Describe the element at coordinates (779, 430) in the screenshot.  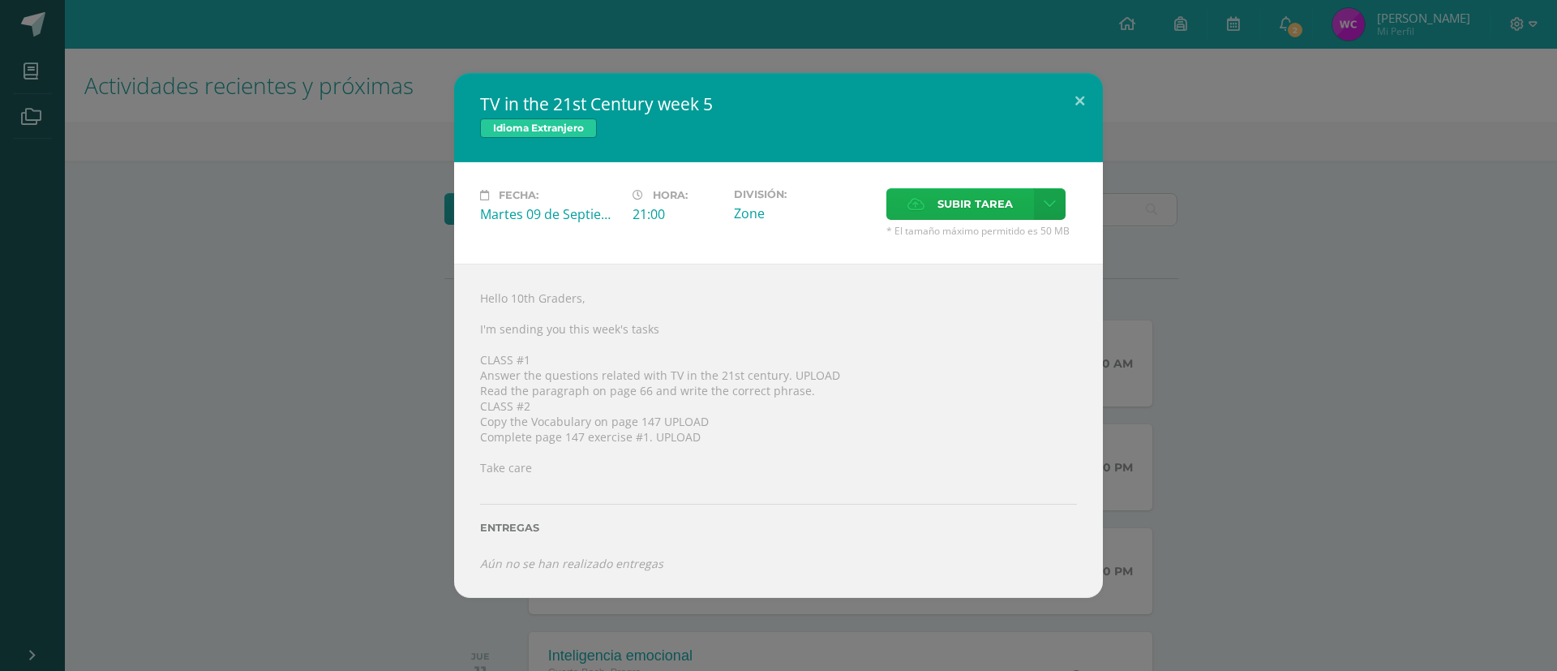
I see `div: Hello 10th Graders, I'm sending you this week's tasks CLASS #1 Answer the questions related with ...` at that location.